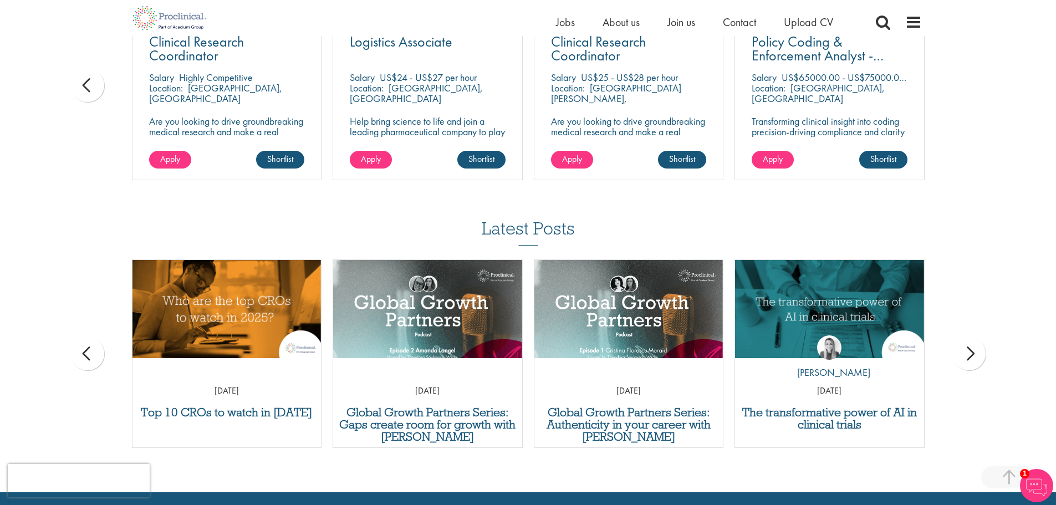 This screenshot has width=1056, height=505. Describe the element at coordinates (829, 131) in the screenshot. I see `p: Transforming clinical insight into coding precision-driving compliance and clarity in healthcare ...` at that location.